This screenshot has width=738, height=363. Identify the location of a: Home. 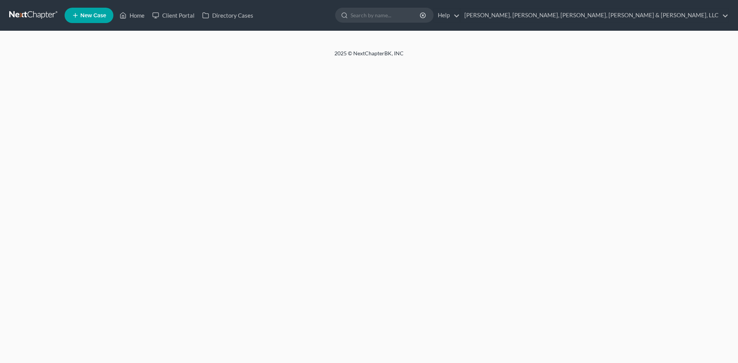
(132, 15).